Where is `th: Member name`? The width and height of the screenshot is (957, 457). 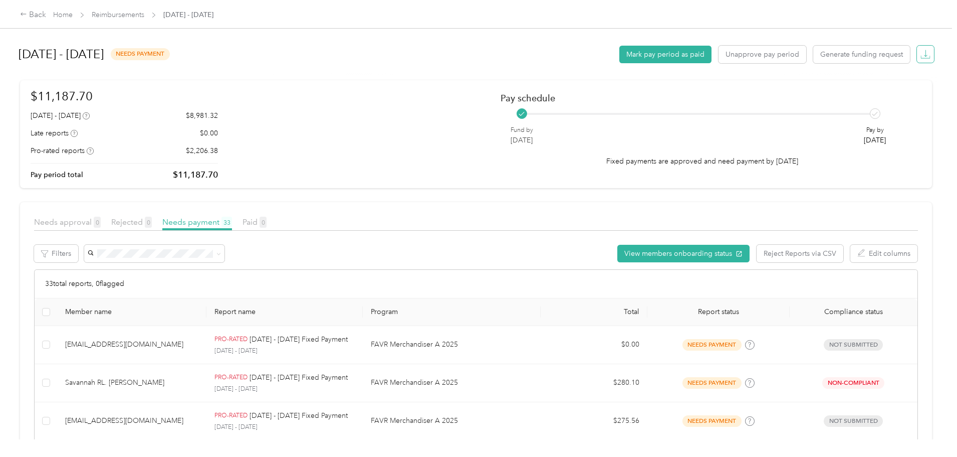 th: Member name is located at coordinates (132, 312).